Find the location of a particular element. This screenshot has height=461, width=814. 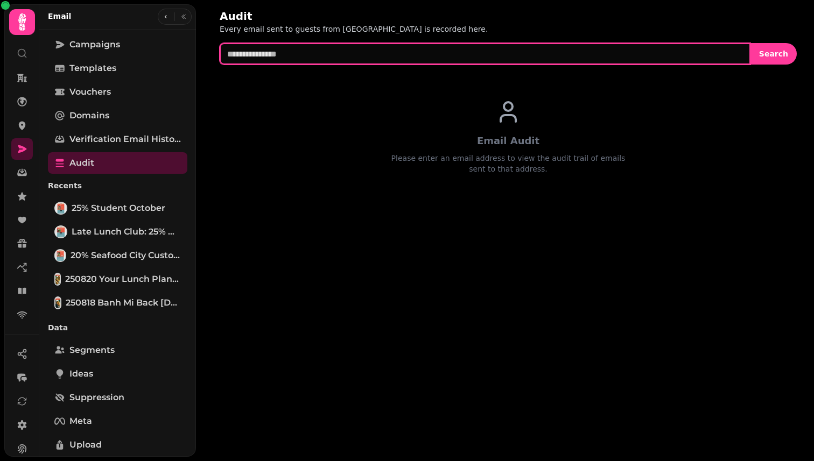

a: Domains is located at coordinates (117, 116).